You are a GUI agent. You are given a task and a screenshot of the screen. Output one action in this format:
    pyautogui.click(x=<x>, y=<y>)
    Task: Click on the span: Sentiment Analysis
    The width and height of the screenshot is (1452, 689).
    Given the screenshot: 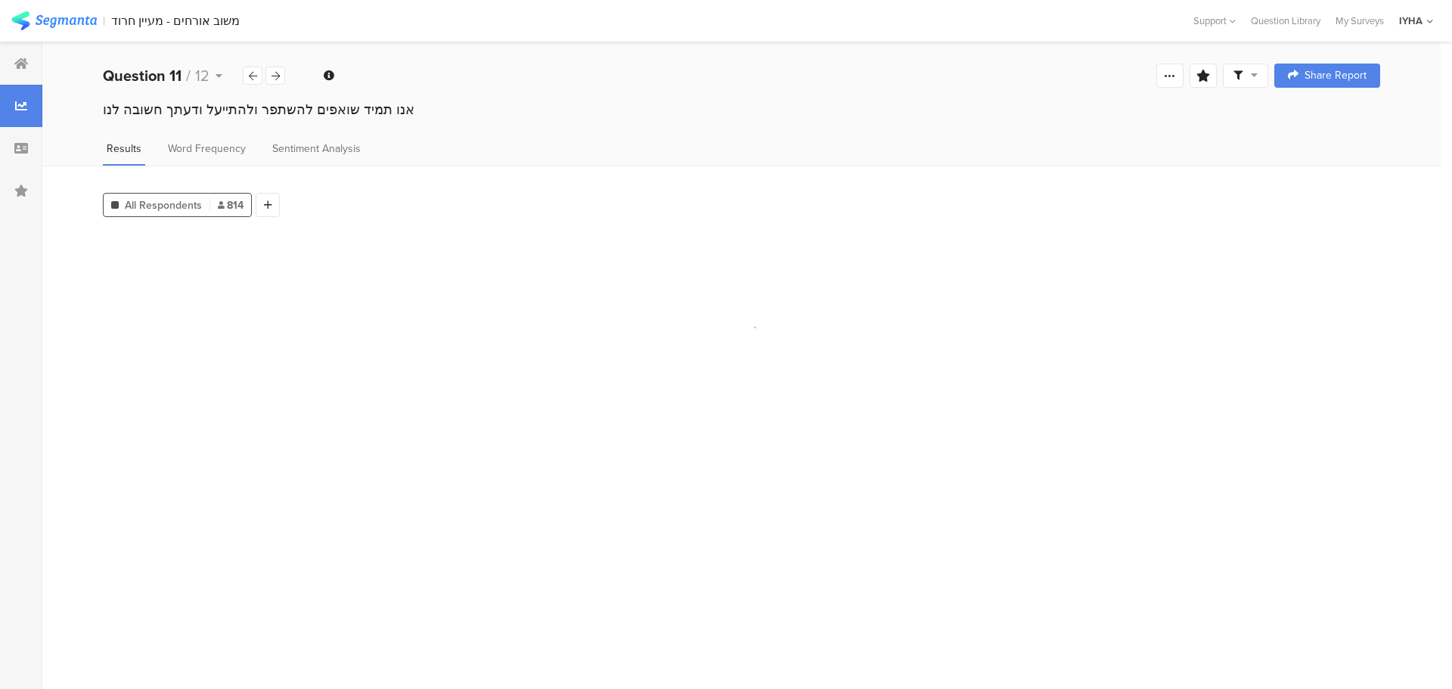 What is the action you would take?
    pyautogui.click(x=316, y=148)
    